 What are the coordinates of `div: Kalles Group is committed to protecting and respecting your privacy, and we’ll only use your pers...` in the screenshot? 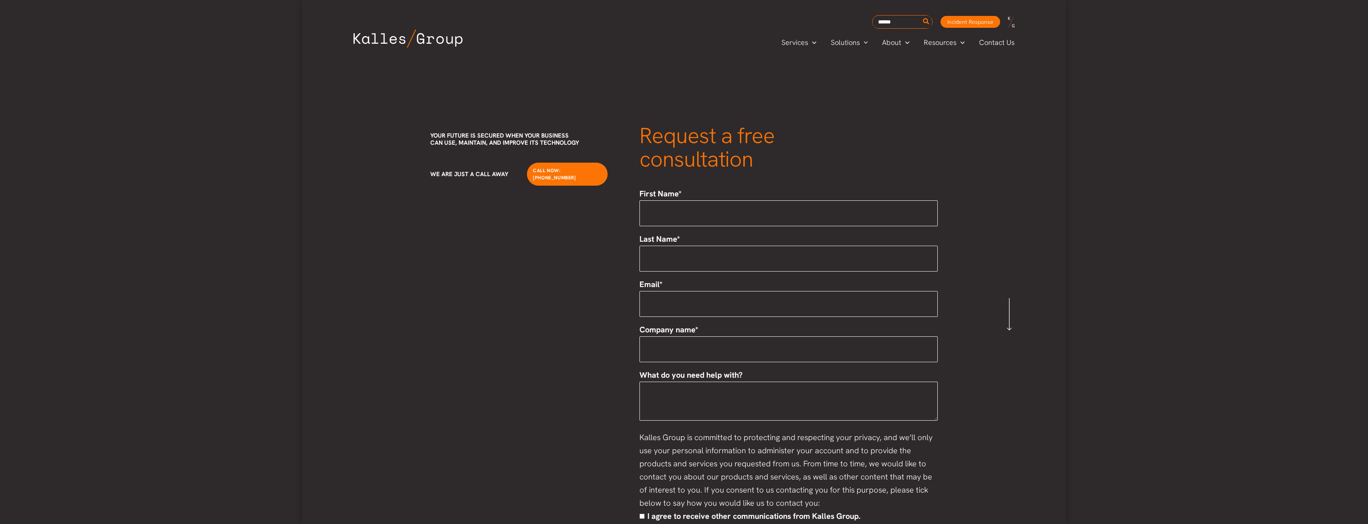 It's located at (788, 470).